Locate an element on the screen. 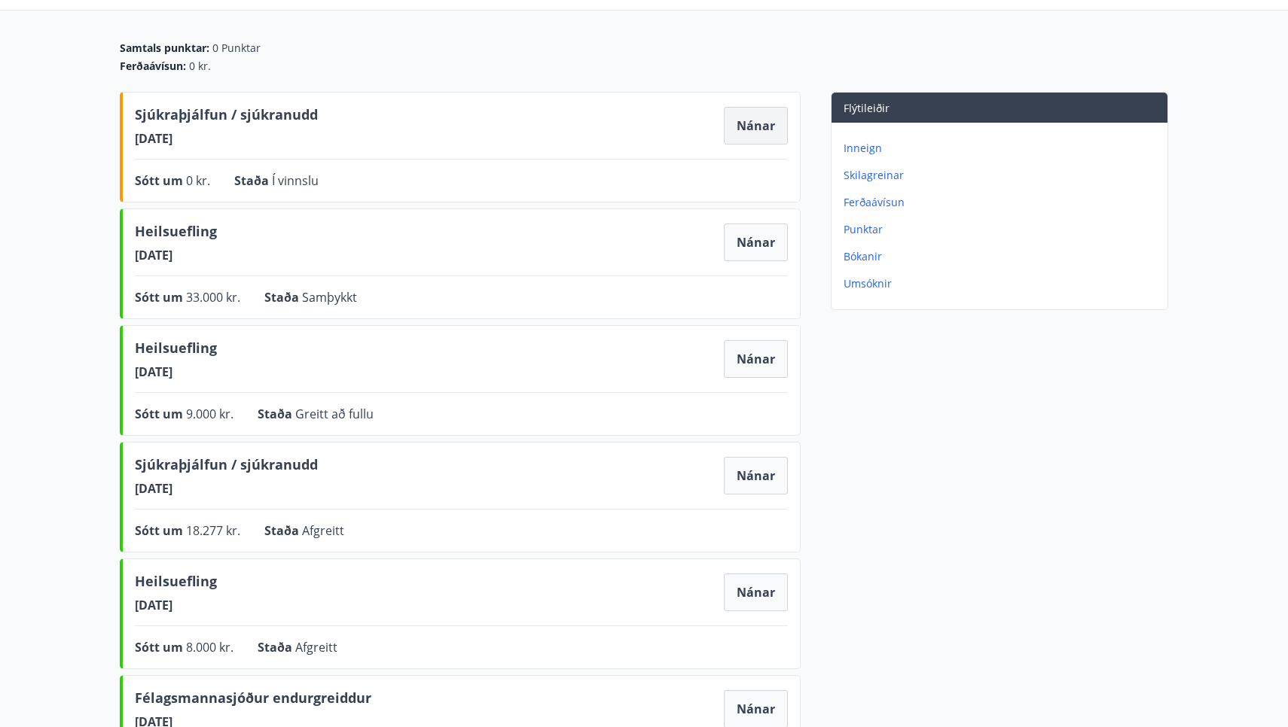 The height and width of the screenshot is (727, 1288). span: Flýtileiðir is located at coordinates (866, 108).